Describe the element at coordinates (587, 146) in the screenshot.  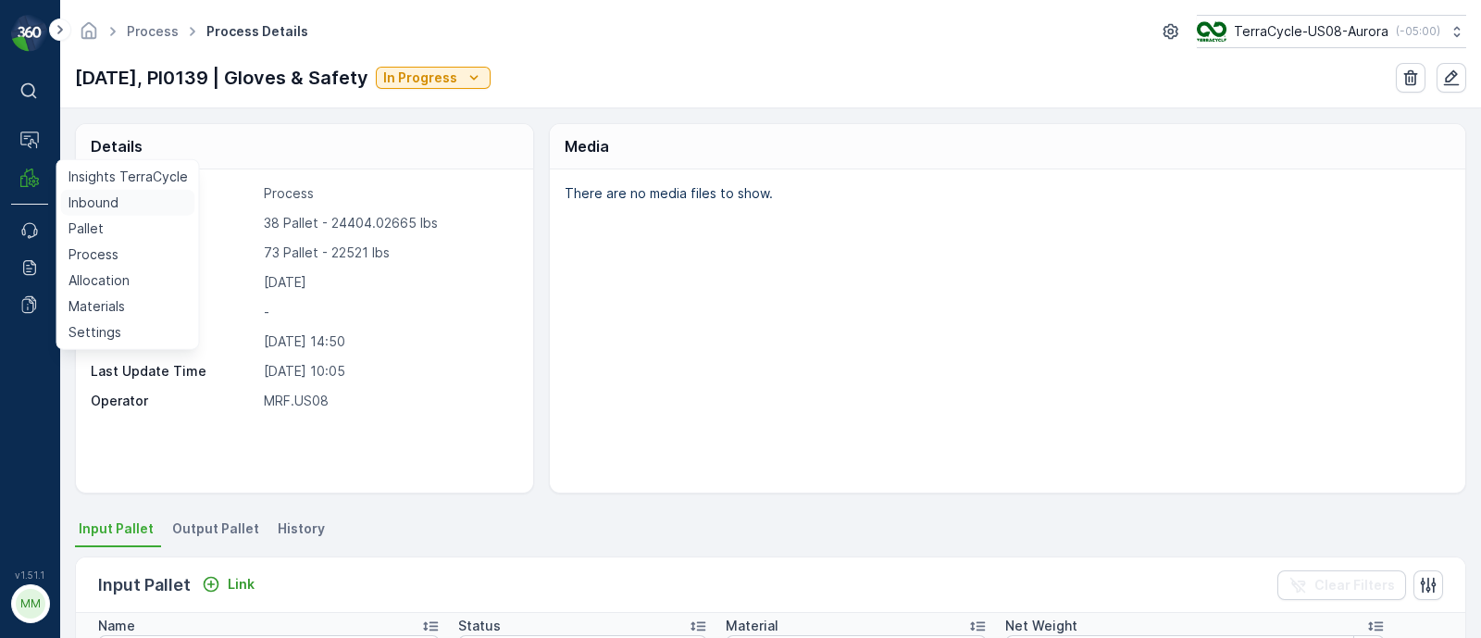
I see `p: Media` at that location.